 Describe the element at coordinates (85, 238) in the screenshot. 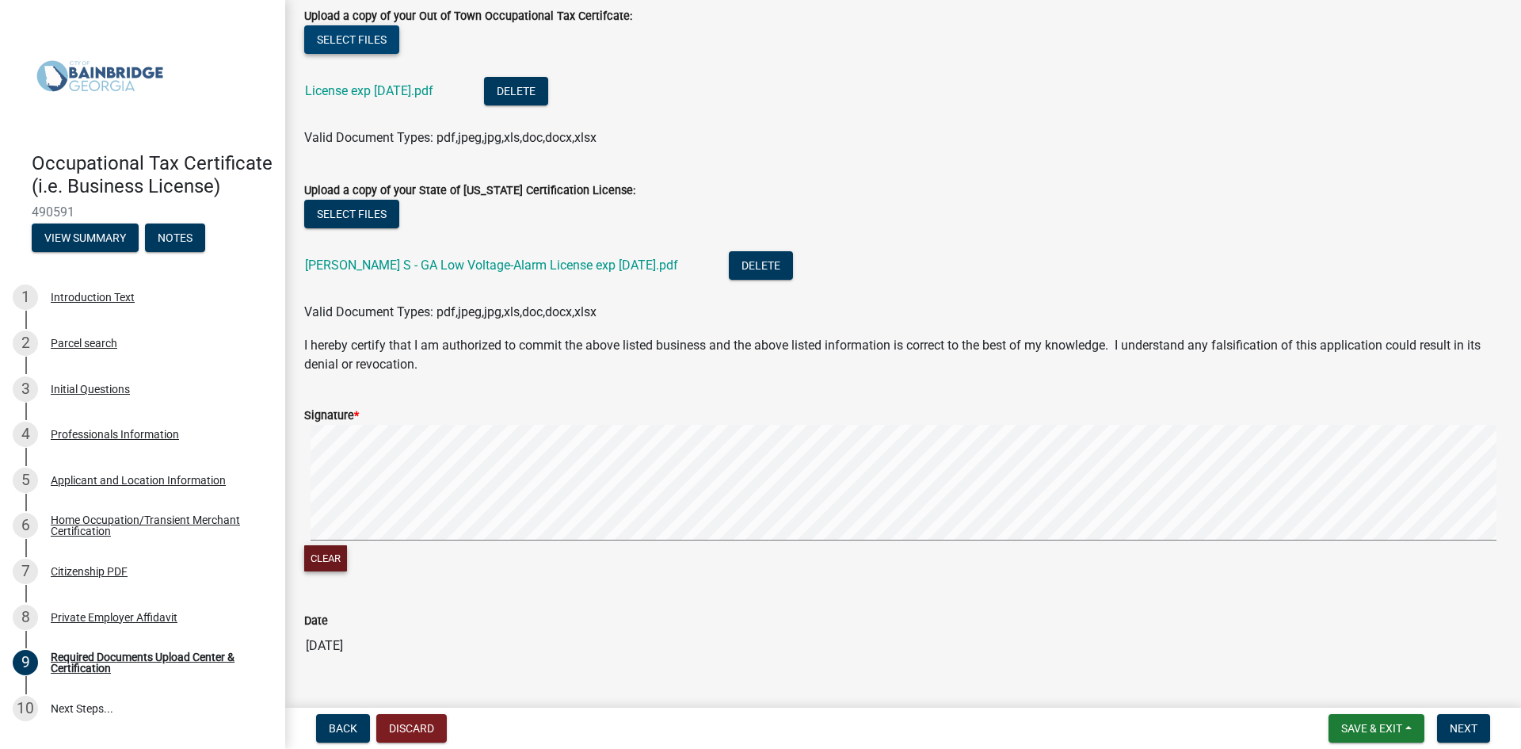

I see `button: View Summary` at that location.